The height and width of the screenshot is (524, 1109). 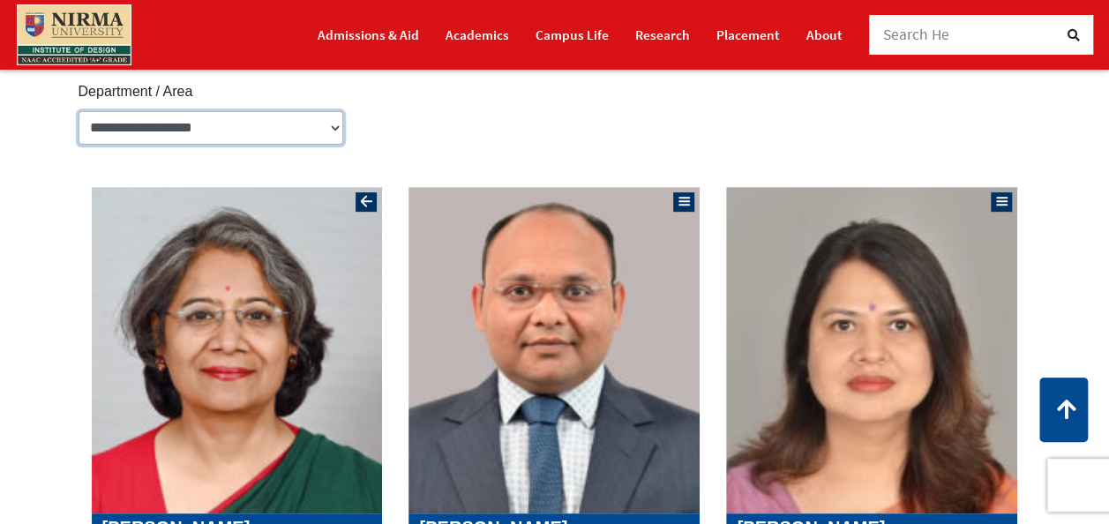 I want to click on img: Kanupriya Taneja, so click(x=872, y=350).